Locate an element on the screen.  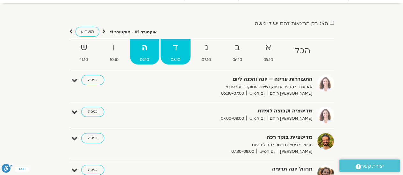
strong: מדיטציה וקבוצה לומדת is located at coordinates (234, 111).